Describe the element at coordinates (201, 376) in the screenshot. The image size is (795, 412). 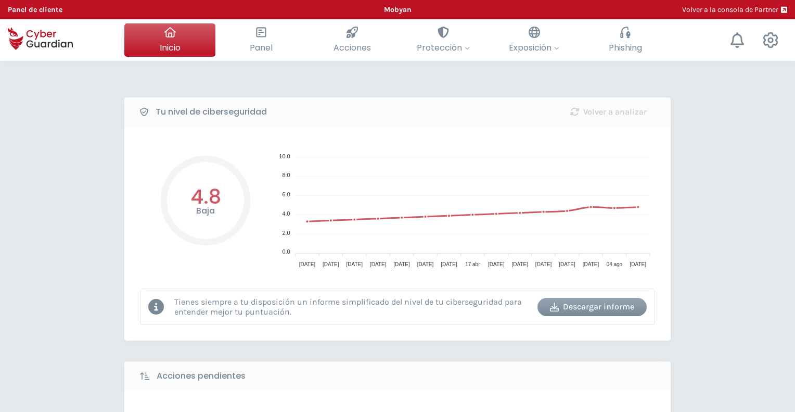
I see `b: Acciones pendientes` at that location.